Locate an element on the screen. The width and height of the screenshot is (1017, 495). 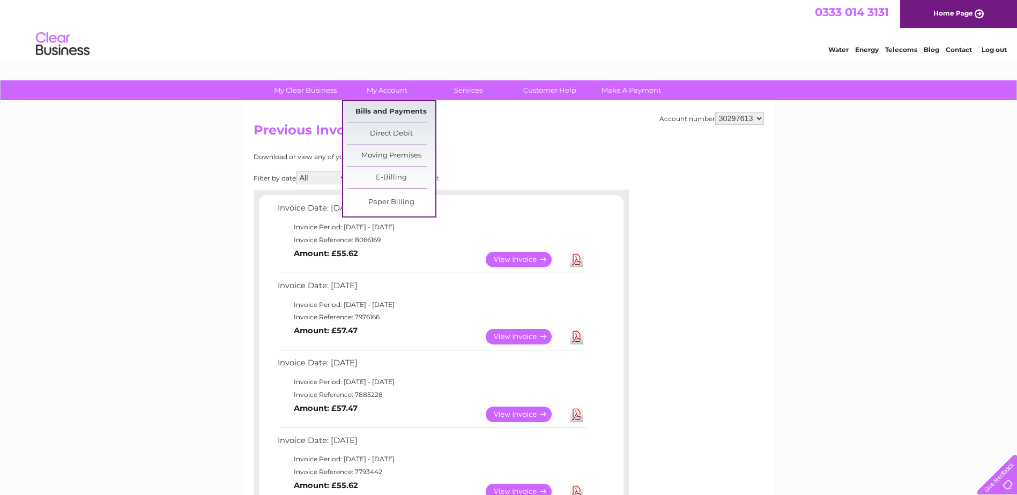
a: Water is located at coordinates (838, 49).